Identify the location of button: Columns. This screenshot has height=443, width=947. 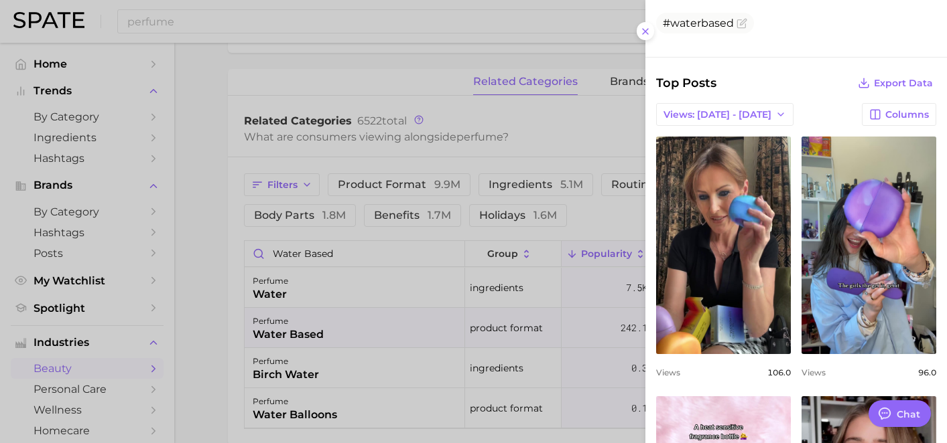
(898, 115).